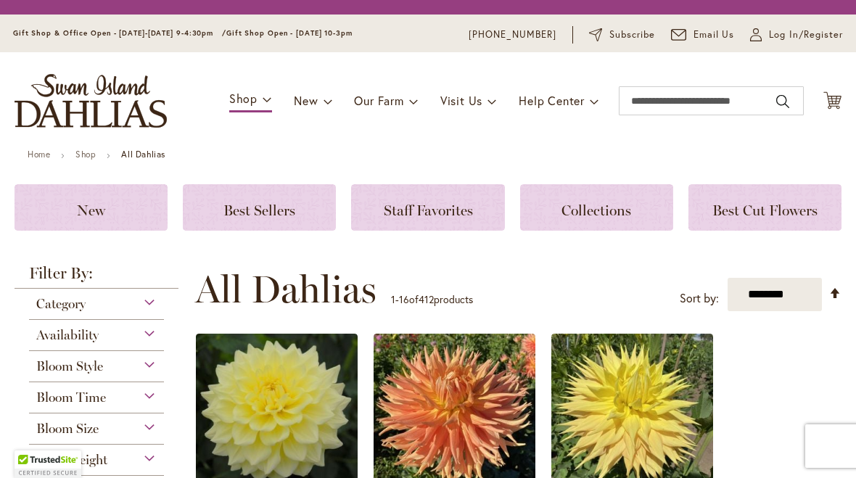  I want to click on span: Availability, so click(67, 335).